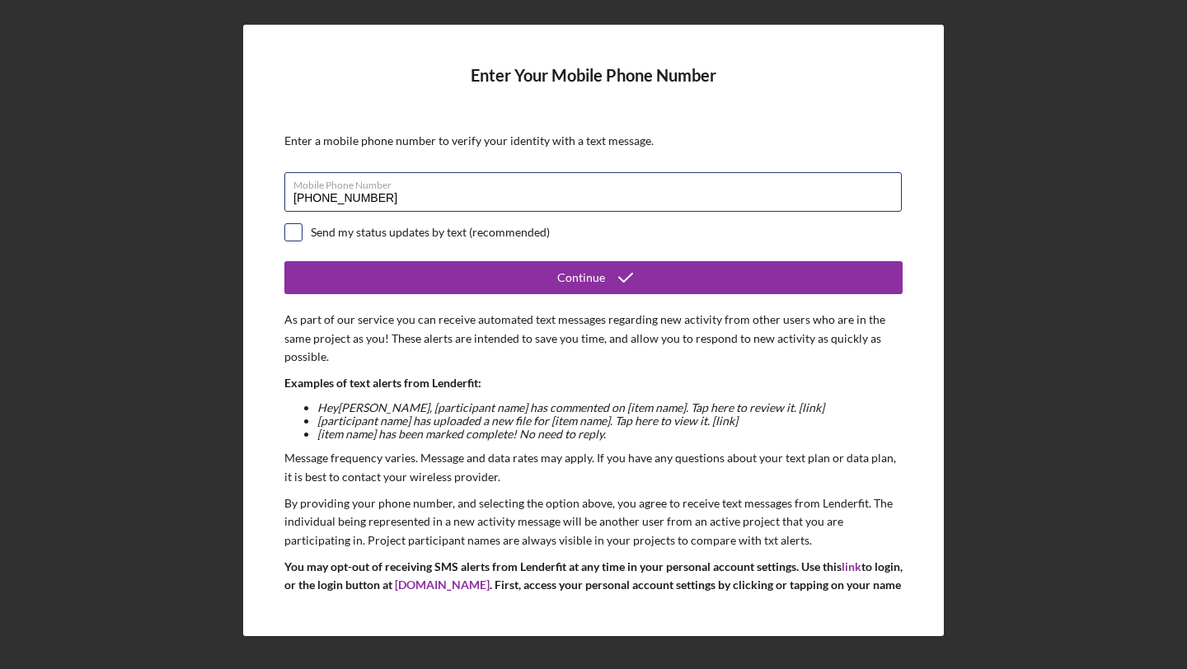 This screenshot has width=1187, height=669. What do you see at coordinates (581, 278) in the screenshot?
I see `div: Continue` at bounding box center [581, 278].